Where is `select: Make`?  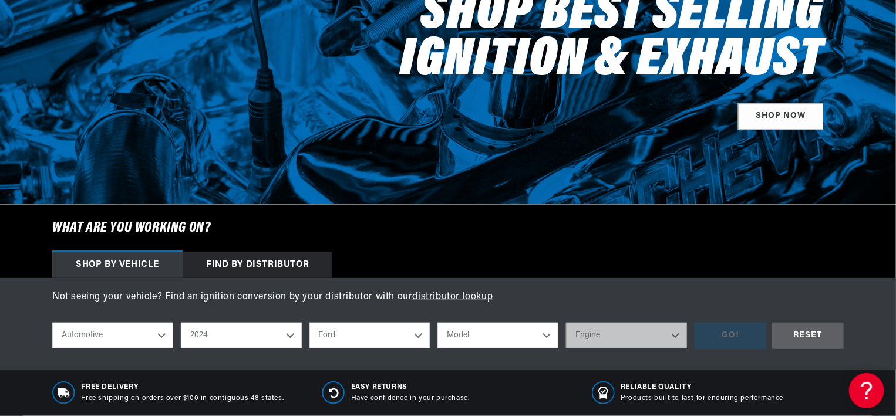
select: Make is located at coordinates (370, 336).